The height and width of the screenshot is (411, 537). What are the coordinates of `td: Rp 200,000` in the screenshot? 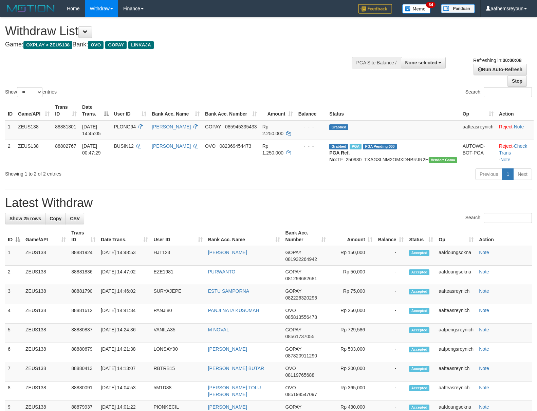 It's located at (351, 372).